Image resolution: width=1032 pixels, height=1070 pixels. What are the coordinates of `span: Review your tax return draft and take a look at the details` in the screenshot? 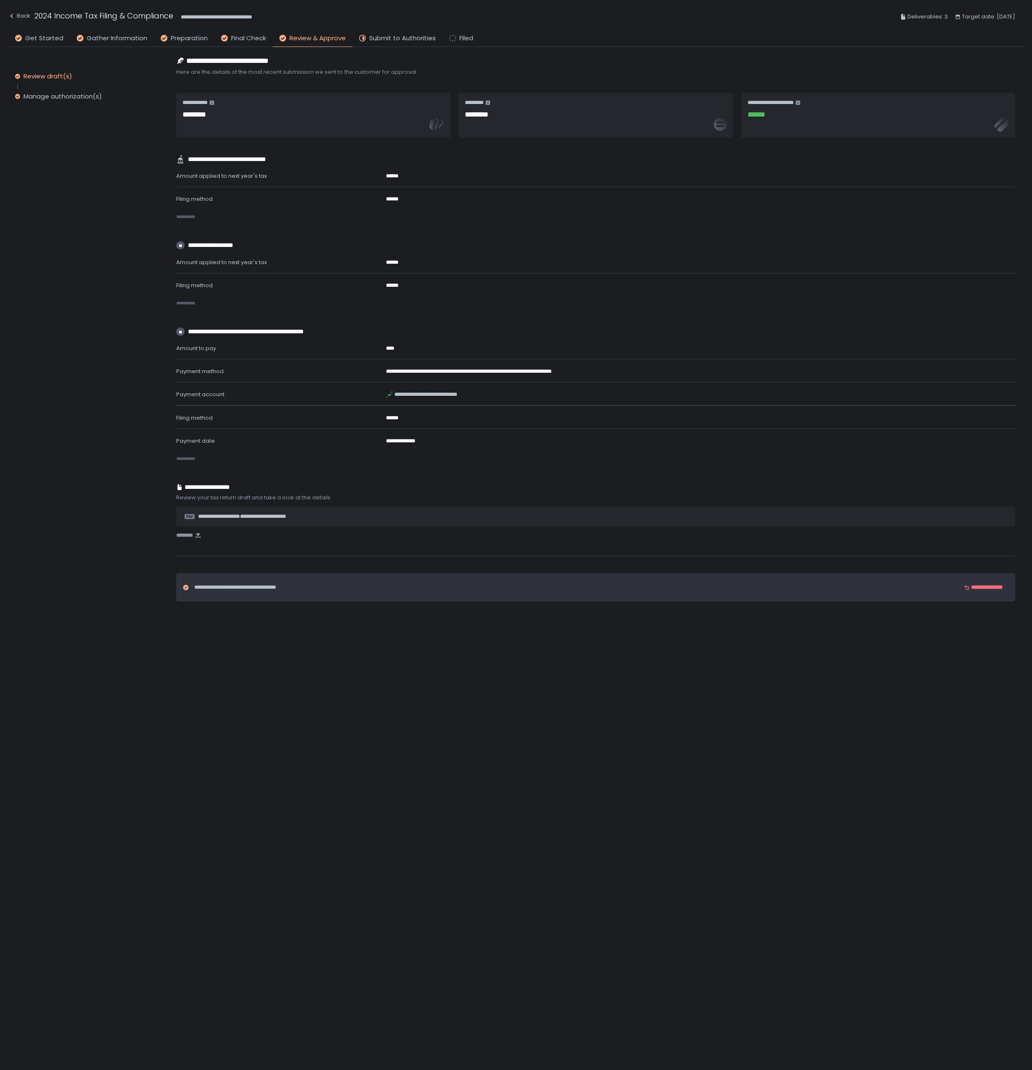 It's located at (596, 498).